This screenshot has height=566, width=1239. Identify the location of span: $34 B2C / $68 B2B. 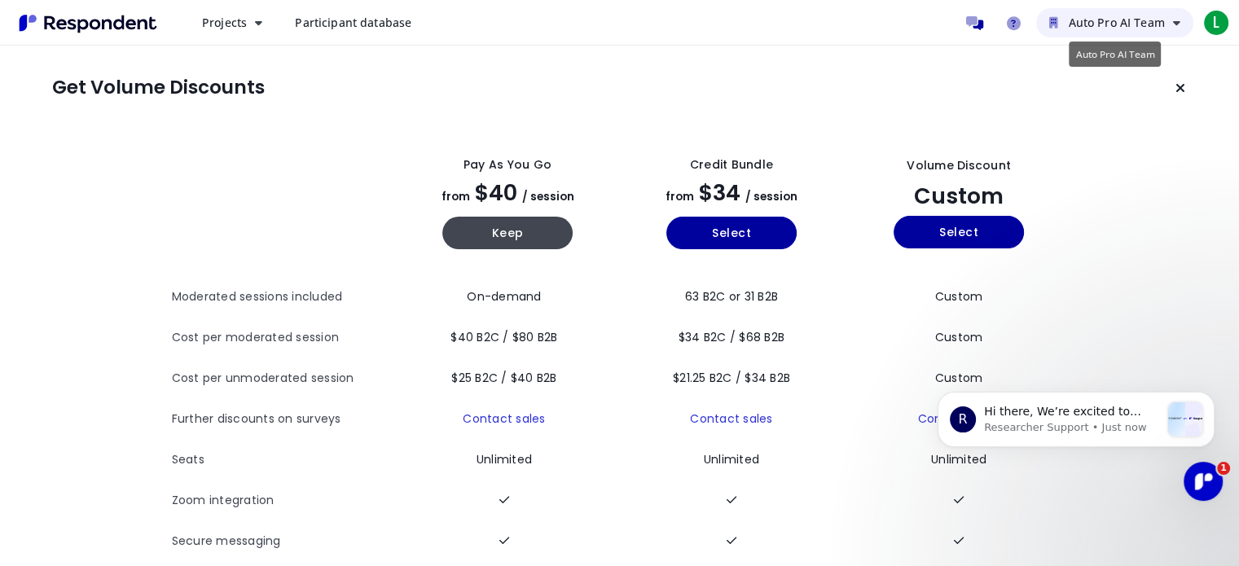
(732, 337).